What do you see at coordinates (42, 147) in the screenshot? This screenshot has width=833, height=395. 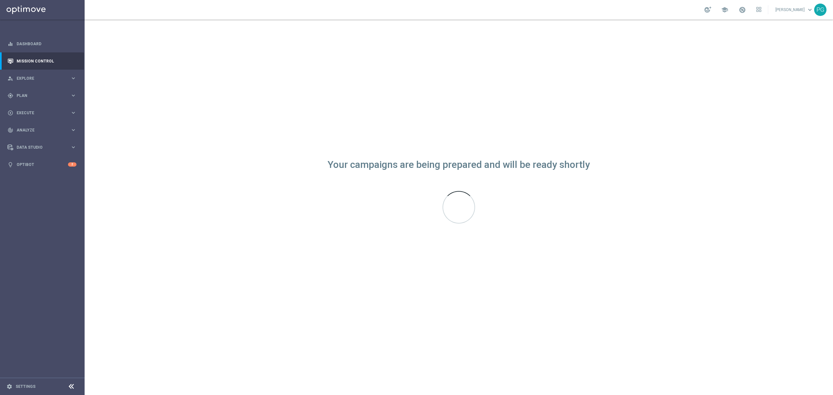 I see `div: Data Studio keyboard_arrow_right` at bounding box center [42, 147].